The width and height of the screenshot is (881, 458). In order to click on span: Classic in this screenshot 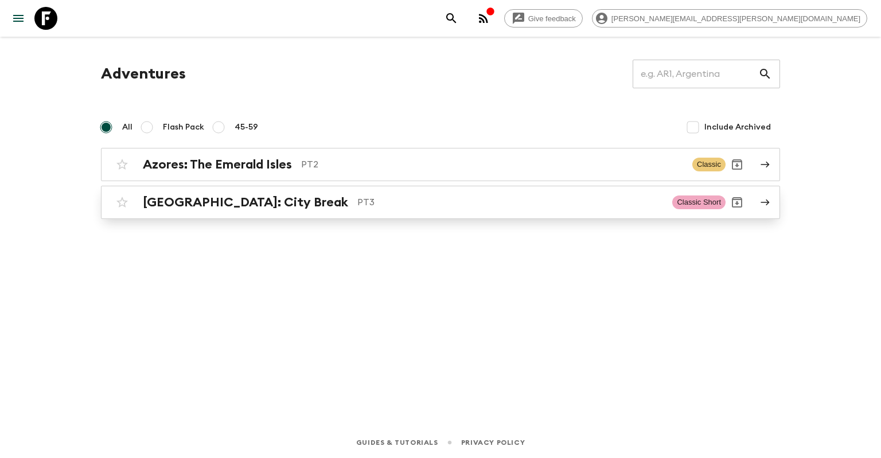, I will do `click(709, 165)`.